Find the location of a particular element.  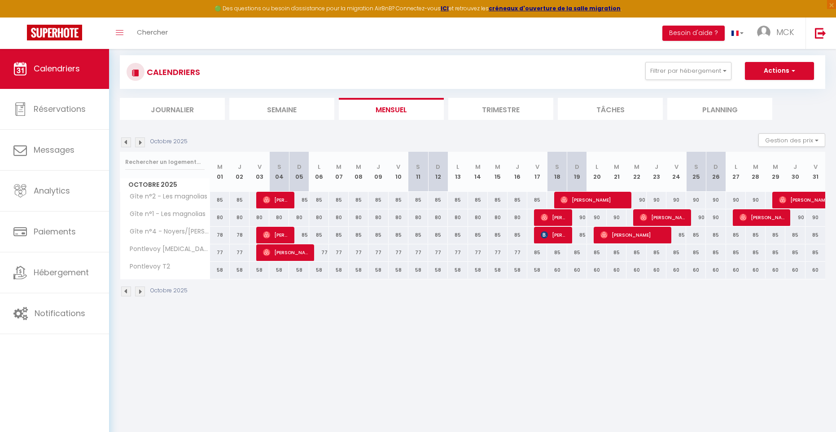

span: Analytics is located at coordinates (52, 190).